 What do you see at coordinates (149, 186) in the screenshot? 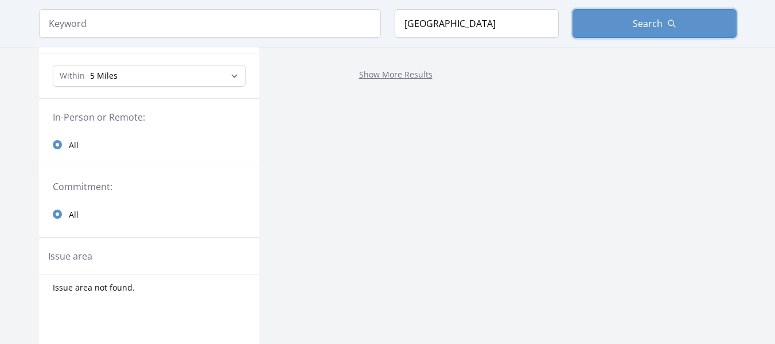
I see `legend: Commitment:` at bounding box center [149, 186].